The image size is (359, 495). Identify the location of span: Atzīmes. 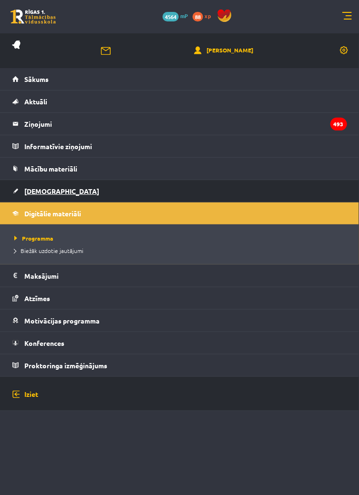
(37, 298).